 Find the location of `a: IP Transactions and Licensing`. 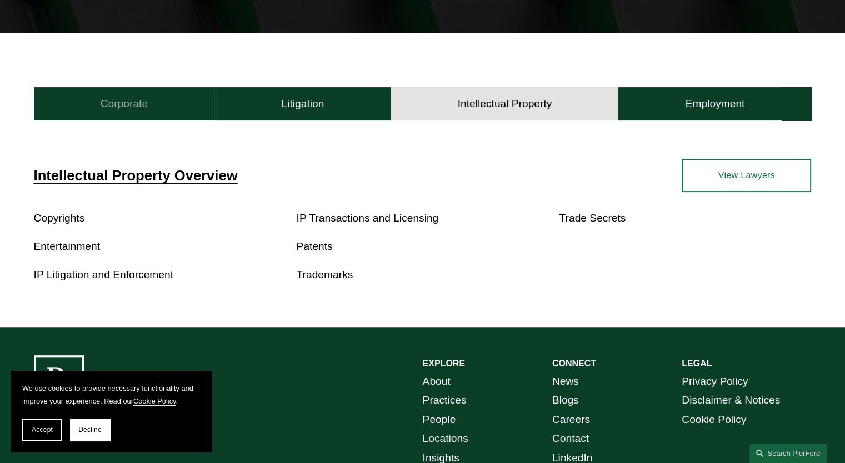

a: IP Transactions and Licensing is located at coordinates (368, 218).